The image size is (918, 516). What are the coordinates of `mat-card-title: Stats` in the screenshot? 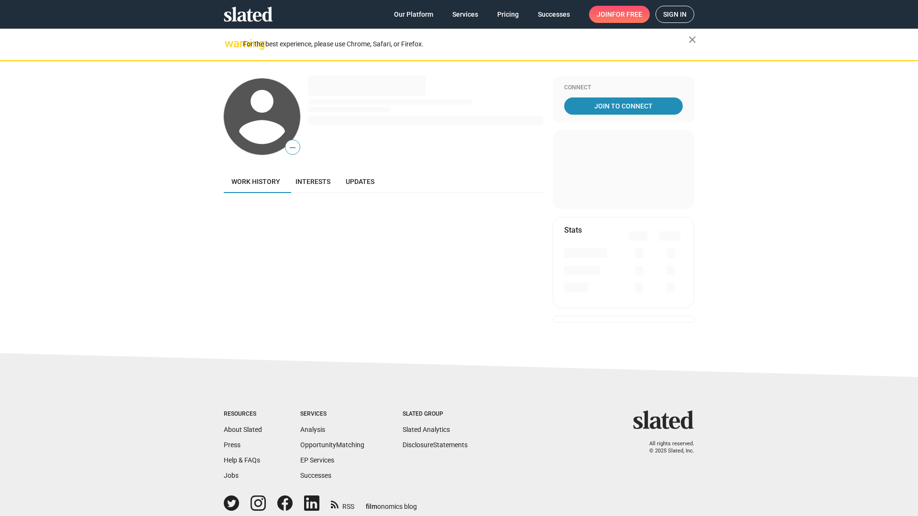 It's located at (573, 230).